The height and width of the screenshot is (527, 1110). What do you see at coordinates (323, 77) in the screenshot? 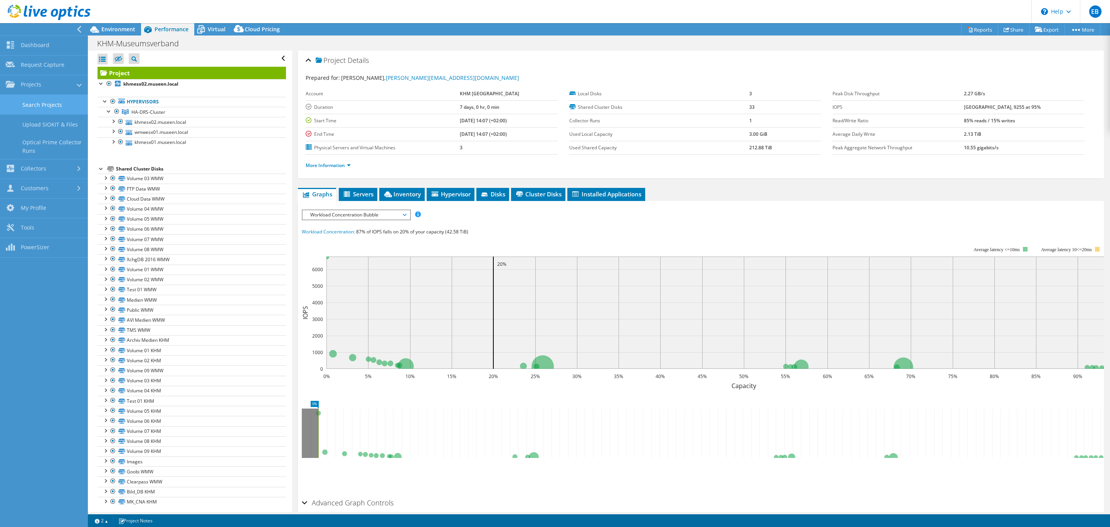
I see `label: Prepared for:` at bounding box center [323, 77].